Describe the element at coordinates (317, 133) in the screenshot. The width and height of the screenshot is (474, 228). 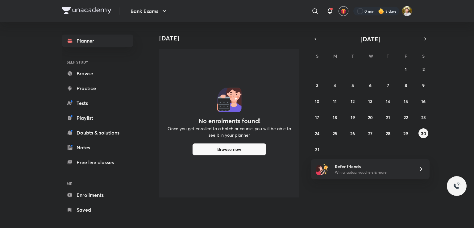
I see `button: August 24, 2025` at that location.